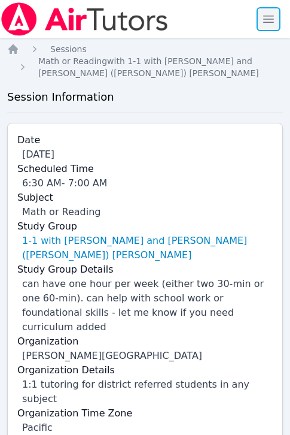 Image resolution: width=290 pixels, height=435 pixels. Describe the element at coordinates (147, 183) in the screenshot. I see `div: 6:30 AM - 7:00 AM` at that location.